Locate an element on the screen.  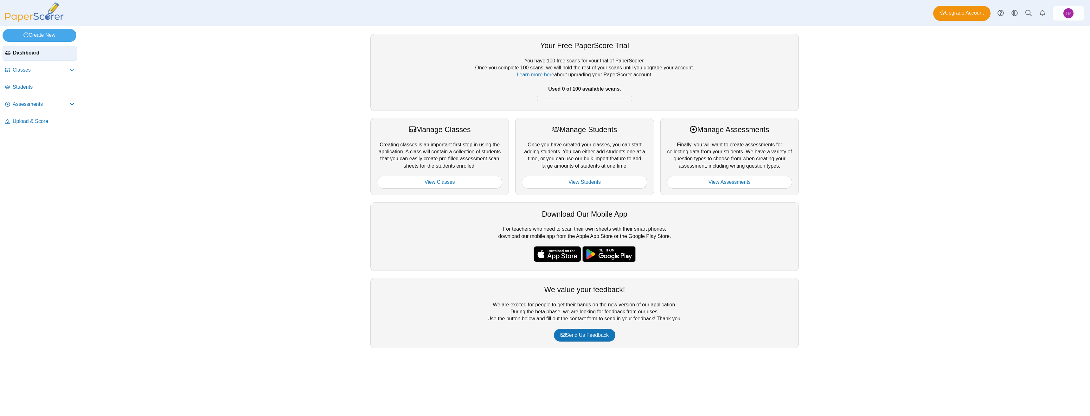
a: PaperScorer is located at coordinates (34, 20).